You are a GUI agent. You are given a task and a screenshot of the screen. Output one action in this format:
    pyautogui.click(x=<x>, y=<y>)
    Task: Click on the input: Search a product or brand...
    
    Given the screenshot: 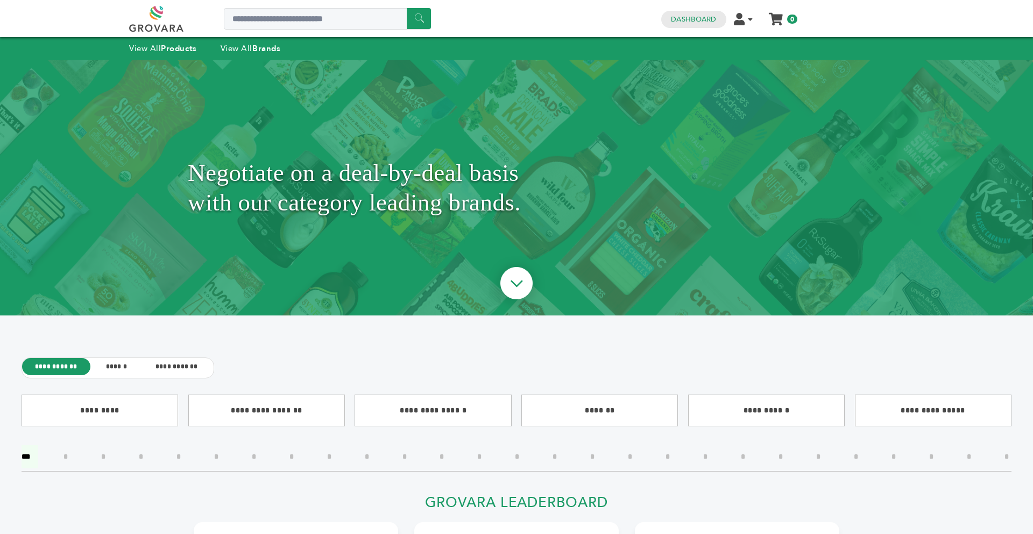 What is the action you would take?
    pyautogui.click(x=327, y=19)
    